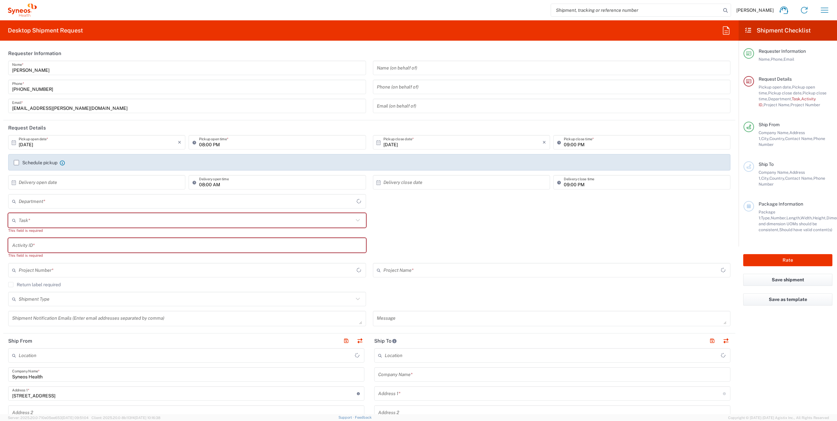 The image size is (837, 421). Describe the element at coordinates (347, 417) in the screenshot. I see `a: Support` at that location.